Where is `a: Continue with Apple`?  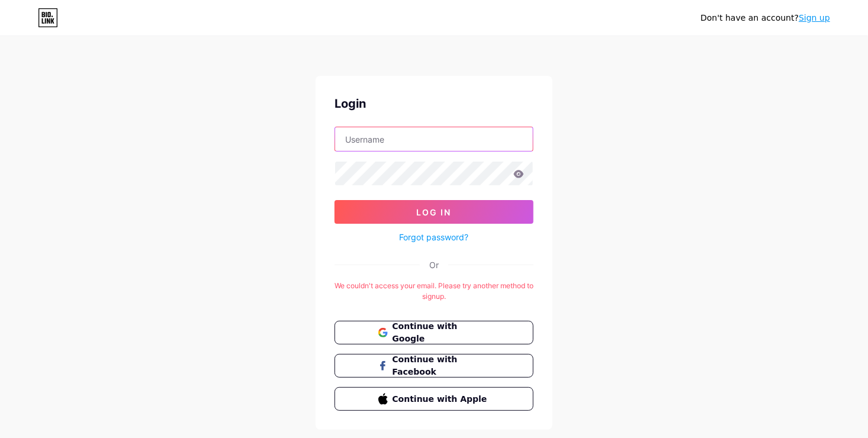 a: Continue with Apple is located at coordinates (434, 399).